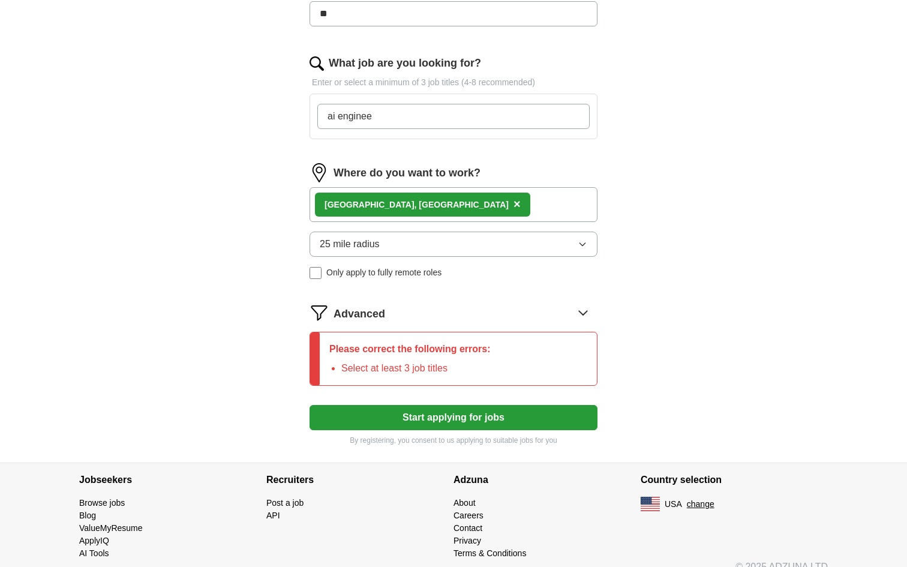 The width and height of the screenshot is (907, 567). What do you see at coordinates (701, 504) in the screenshot?
I see `button: change` at bounding box center [701, 504].